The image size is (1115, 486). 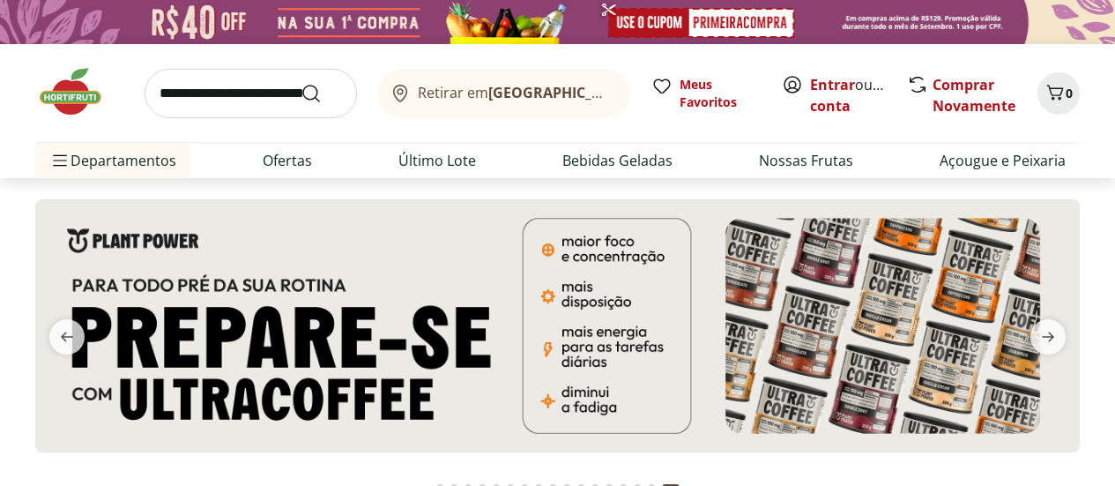 I want to click on a: Ofertas, so click(x=287, y=160).